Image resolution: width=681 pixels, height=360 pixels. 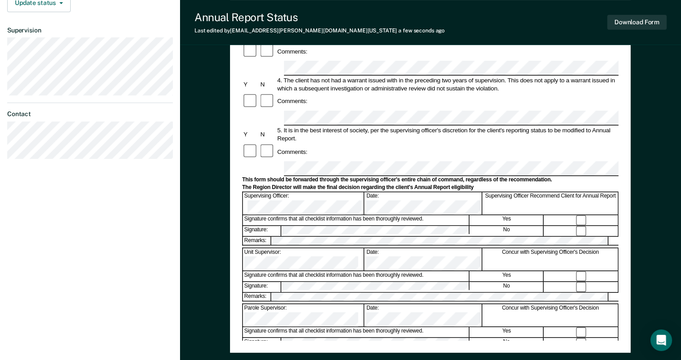 What do you see at coordinates (430, 180) in the screenshot?
I see `div: This form should be forwarded through the supervising officer's entire chain of command, regardle...` at bounding box center [430, 180].